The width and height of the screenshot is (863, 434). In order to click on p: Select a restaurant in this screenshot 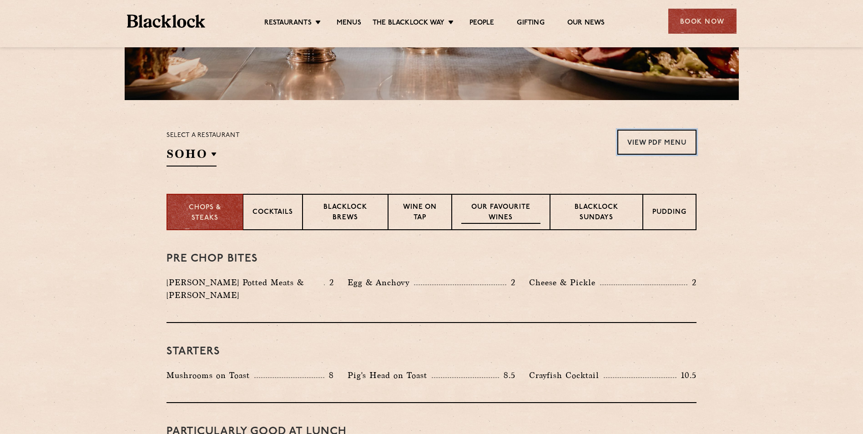, I will do `click(203, 136)`.